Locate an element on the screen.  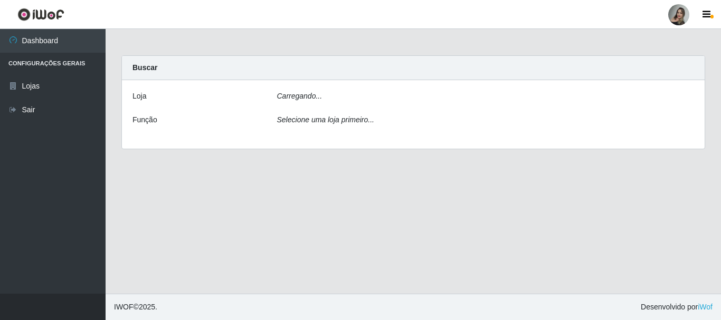
a: iWof is located at coordinates (705, 307).